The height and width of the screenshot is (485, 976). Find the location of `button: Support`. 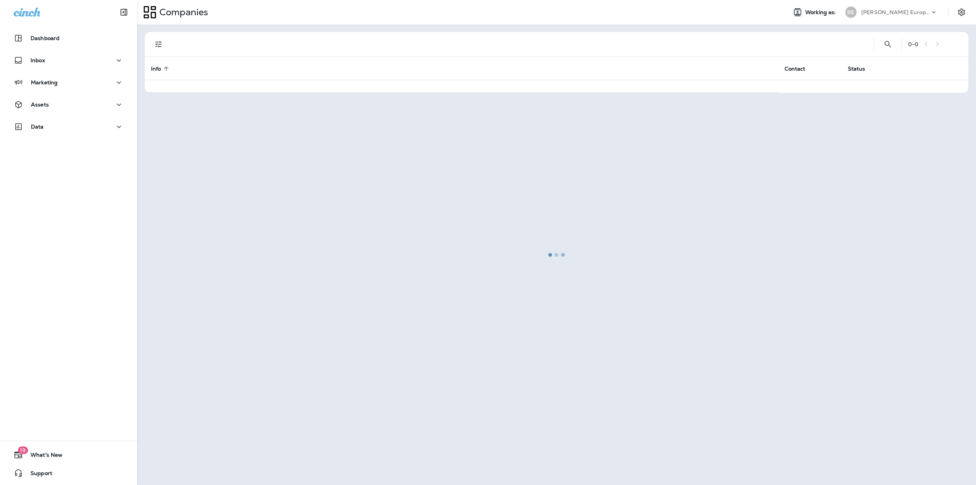

button: Support is located at coordinates (69, 473).